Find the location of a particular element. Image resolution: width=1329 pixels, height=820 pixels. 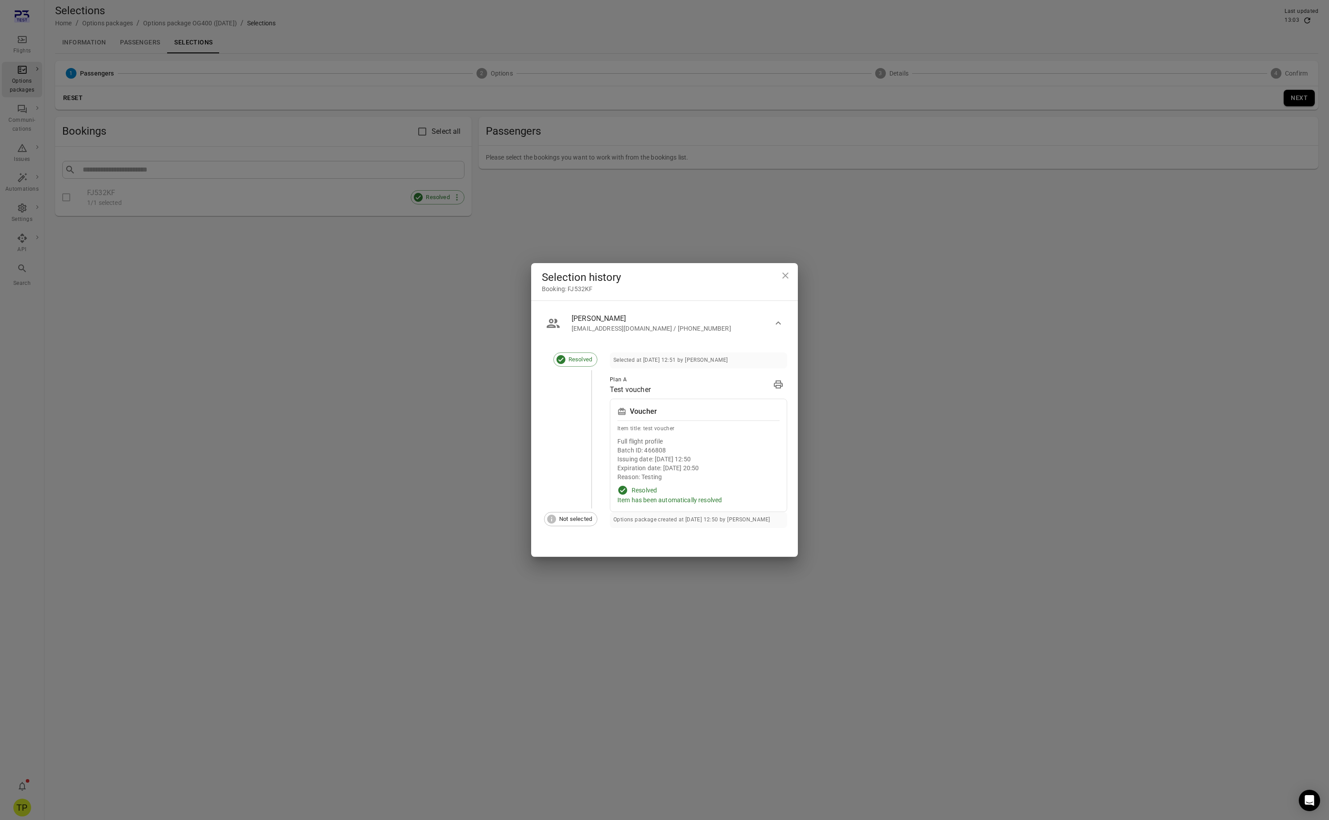

span: Resolved is located at coordinates (580, 360).